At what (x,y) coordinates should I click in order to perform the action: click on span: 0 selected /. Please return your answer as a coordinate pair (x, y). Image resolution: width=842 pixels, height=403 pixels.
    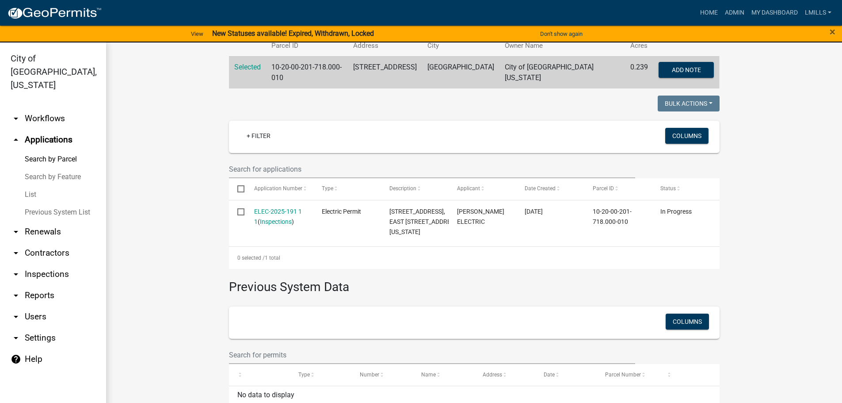
    Looking at the image, I should click on (251, 258).